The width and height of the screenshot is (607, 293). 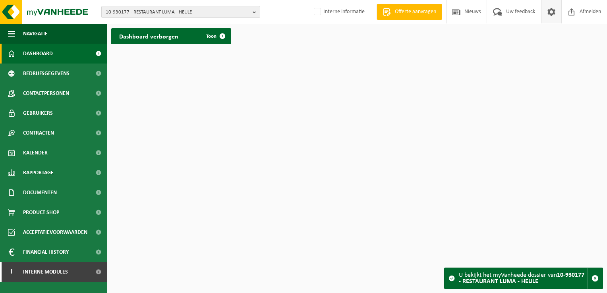 I want to click on strong: 10-930177 - RESTAURANT LUMA - HEULE, so click(x=522, y=278).